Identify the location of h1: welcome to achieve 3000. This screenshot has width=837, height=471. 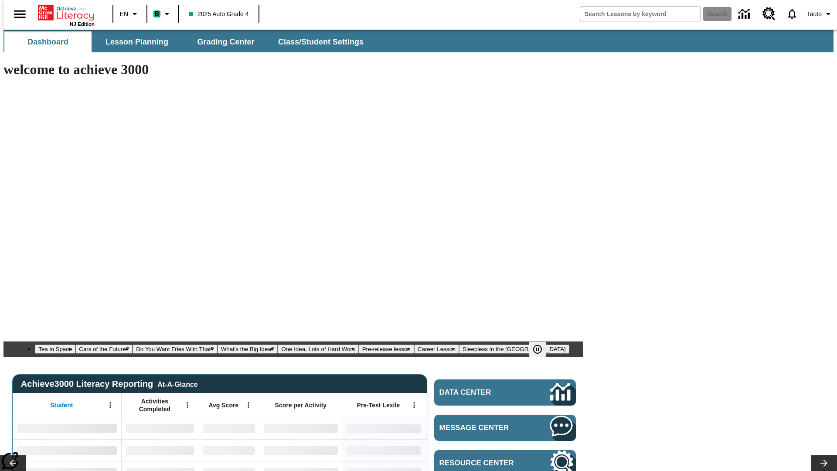
(293, 69).